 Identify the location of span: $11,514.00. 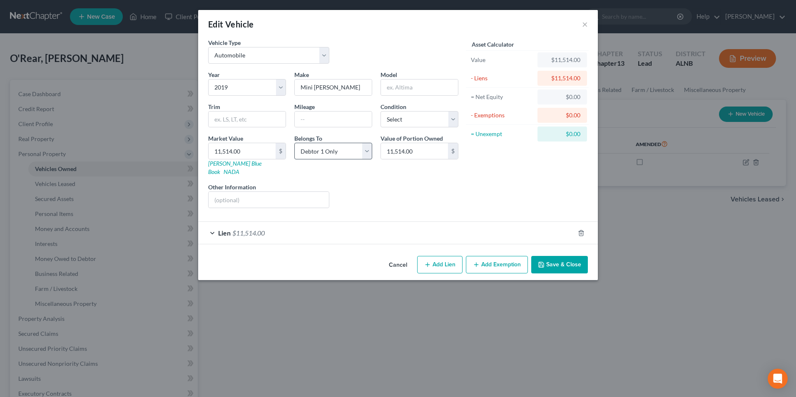
(248, 233).